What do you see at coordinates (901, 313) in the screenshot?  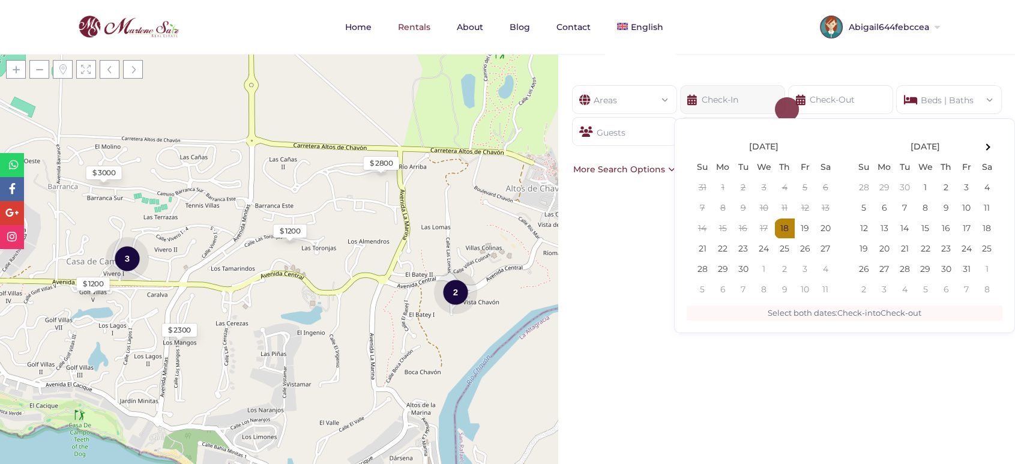 I see `span: Check-out` at bounding box center [901, 313].